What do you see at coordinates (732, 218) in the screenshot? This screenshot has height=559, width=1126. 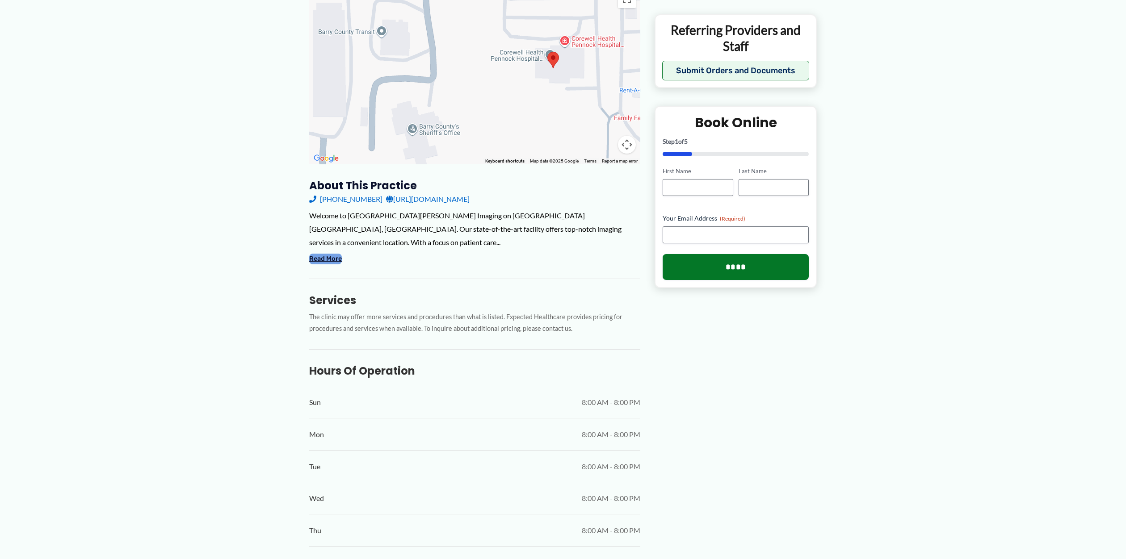 I see `span: (Required)` at bounding box center [732, 218].